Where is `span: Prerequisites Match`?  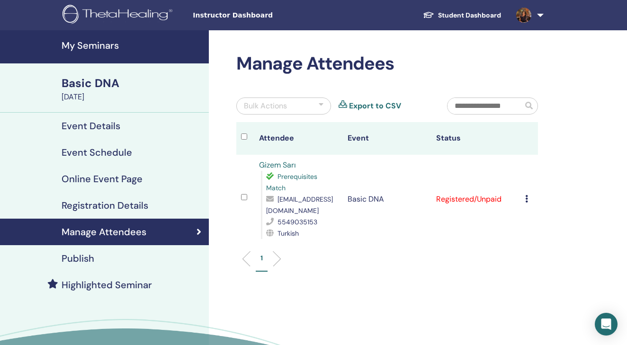
span: Prerequisites Match is located at coordinates (292, 182).